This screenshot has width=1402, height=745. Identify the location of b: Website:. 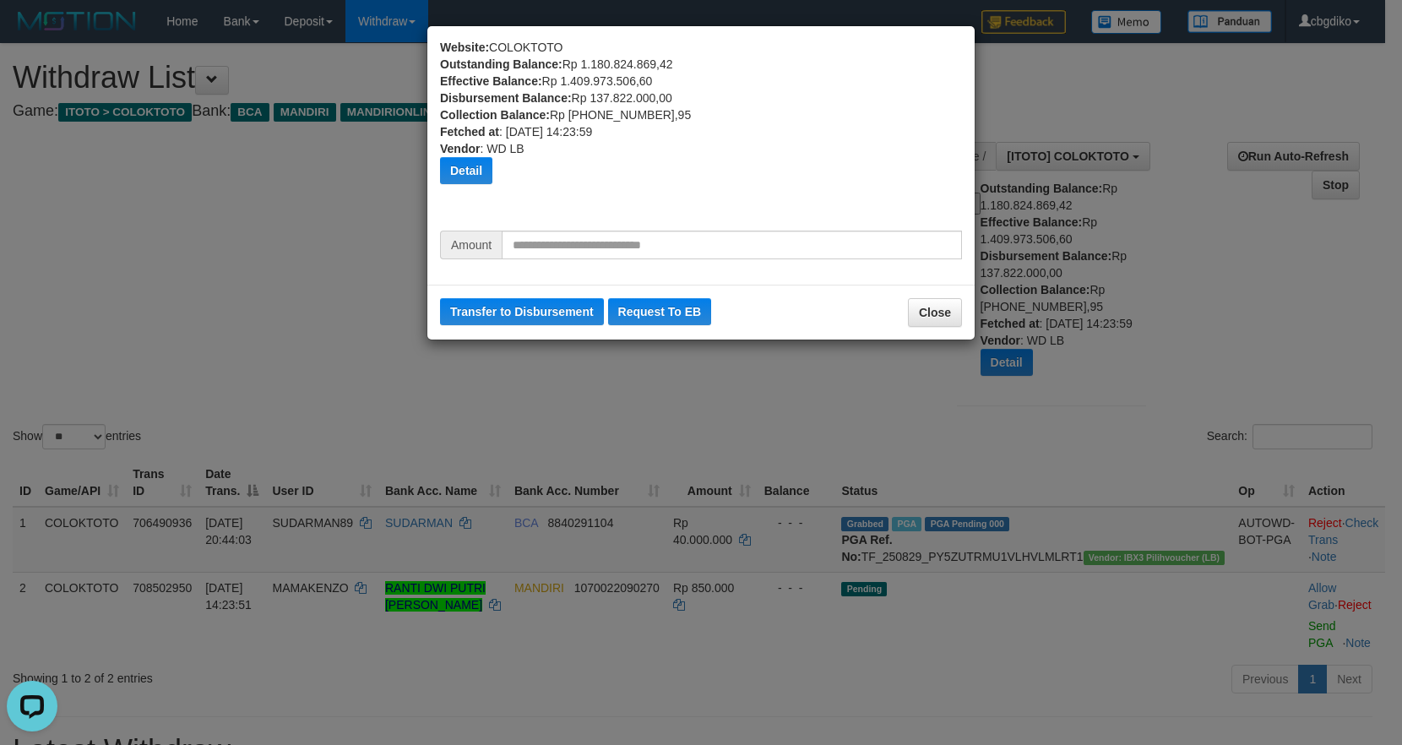
(464, 47).